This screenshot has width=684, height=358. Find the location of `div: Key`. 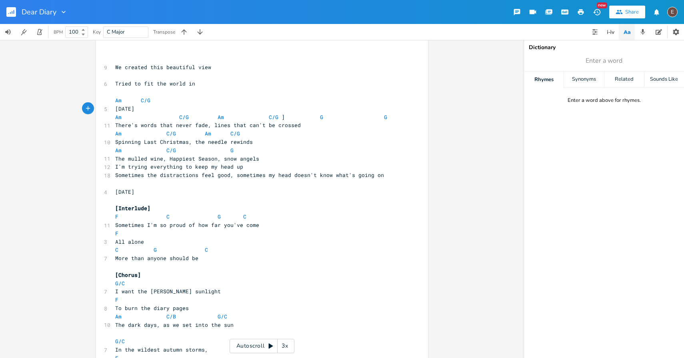

div: Key is located at coordinates (97, 32).